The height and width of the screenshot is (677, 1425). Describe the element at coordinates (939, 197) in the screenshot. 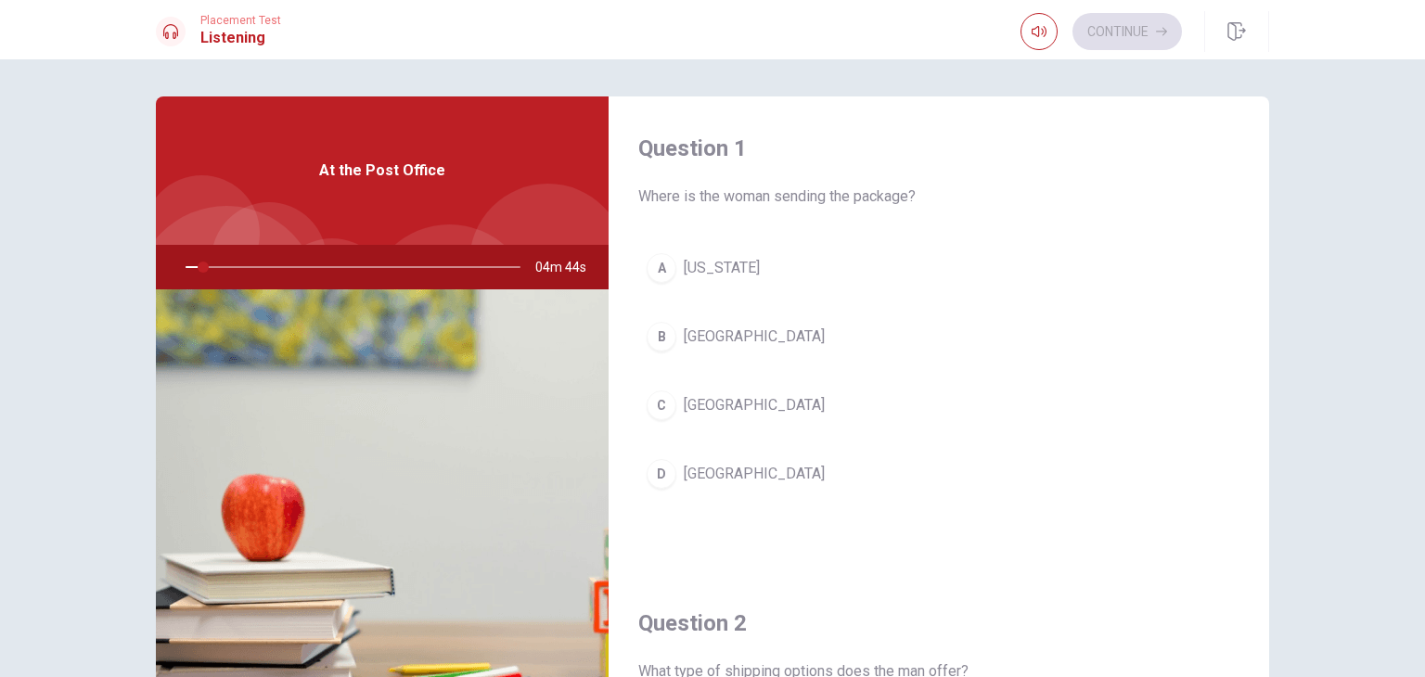

I see `span: Where is the woman sending the package?` at that location.